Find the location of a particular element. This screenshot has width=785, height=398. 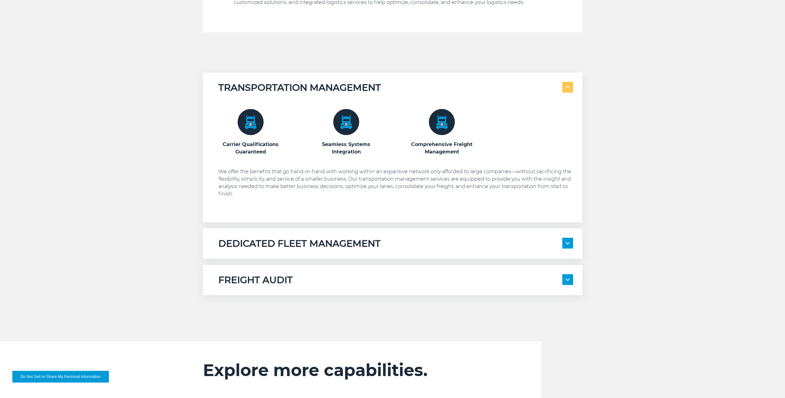

h5: FREIGHT AUDIT is located at coordinates (256, 280).